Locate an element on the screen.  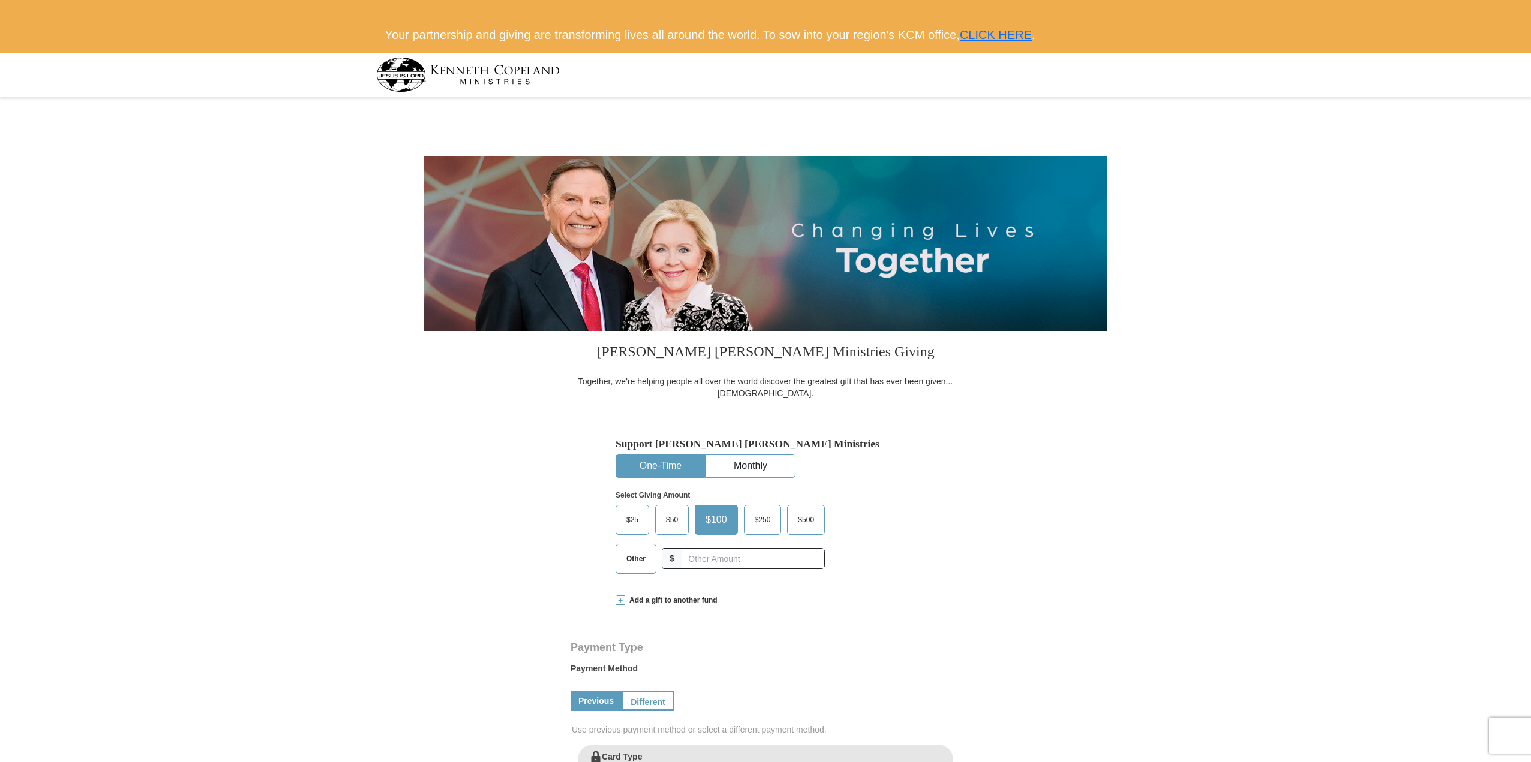
a: CLICK HERE is located at coordinates (996, 35).